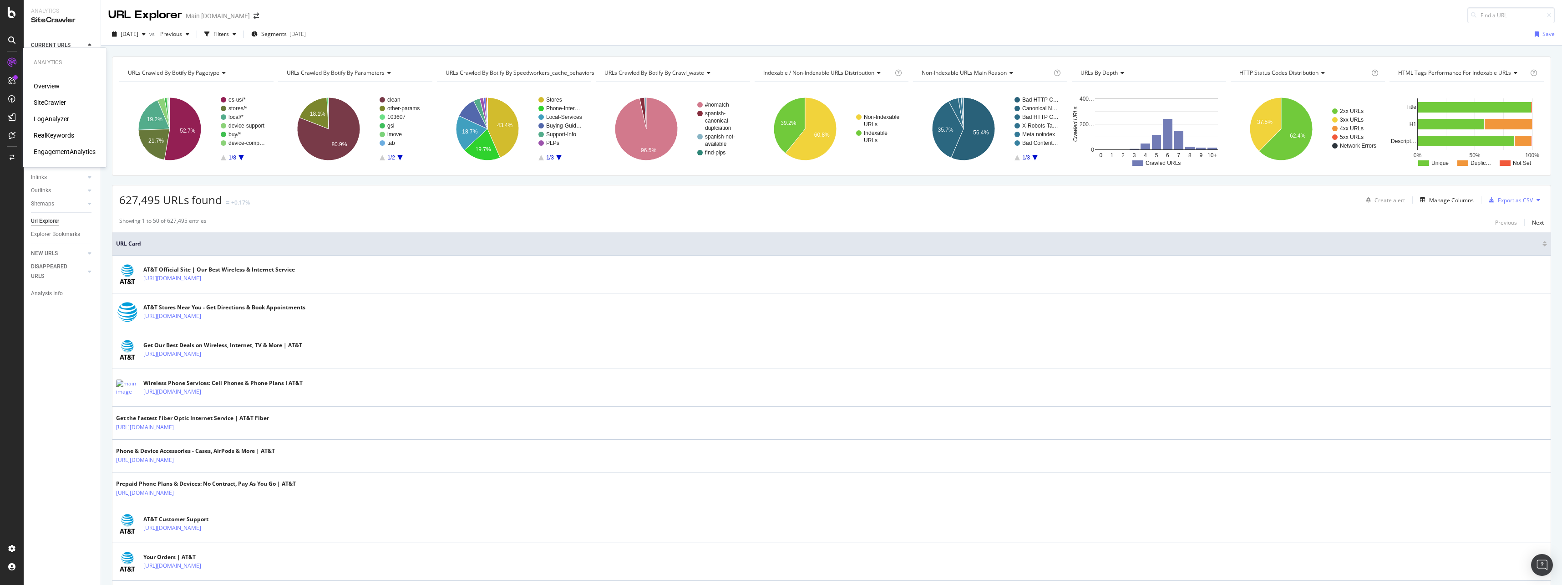  What do you see at coordinates (188, 131) in the screenshot?
I see `text: 52.7%` at bounding box center [188, 131].